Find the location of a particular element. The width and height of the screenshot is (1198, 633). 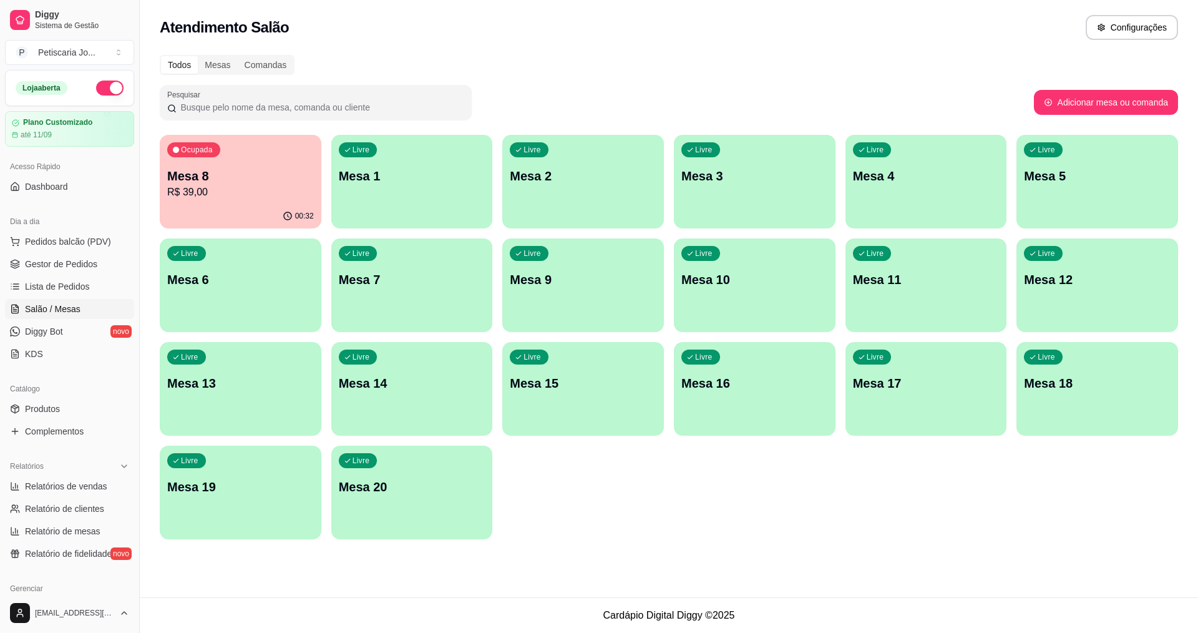

h2: Atendimento Salão is located at coordinates (224, 27).